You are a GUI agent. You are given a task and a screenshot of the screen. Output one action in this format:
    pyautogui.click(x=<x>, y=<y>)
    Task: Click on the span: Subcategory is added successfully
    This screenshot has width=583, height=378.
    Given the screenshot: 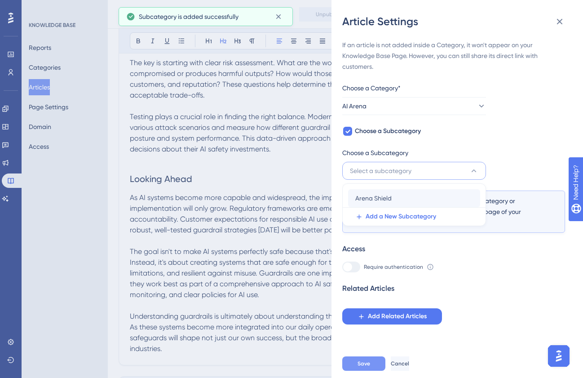 What is the action you would take?
    pyautogui.click(x=189, y=17)
    